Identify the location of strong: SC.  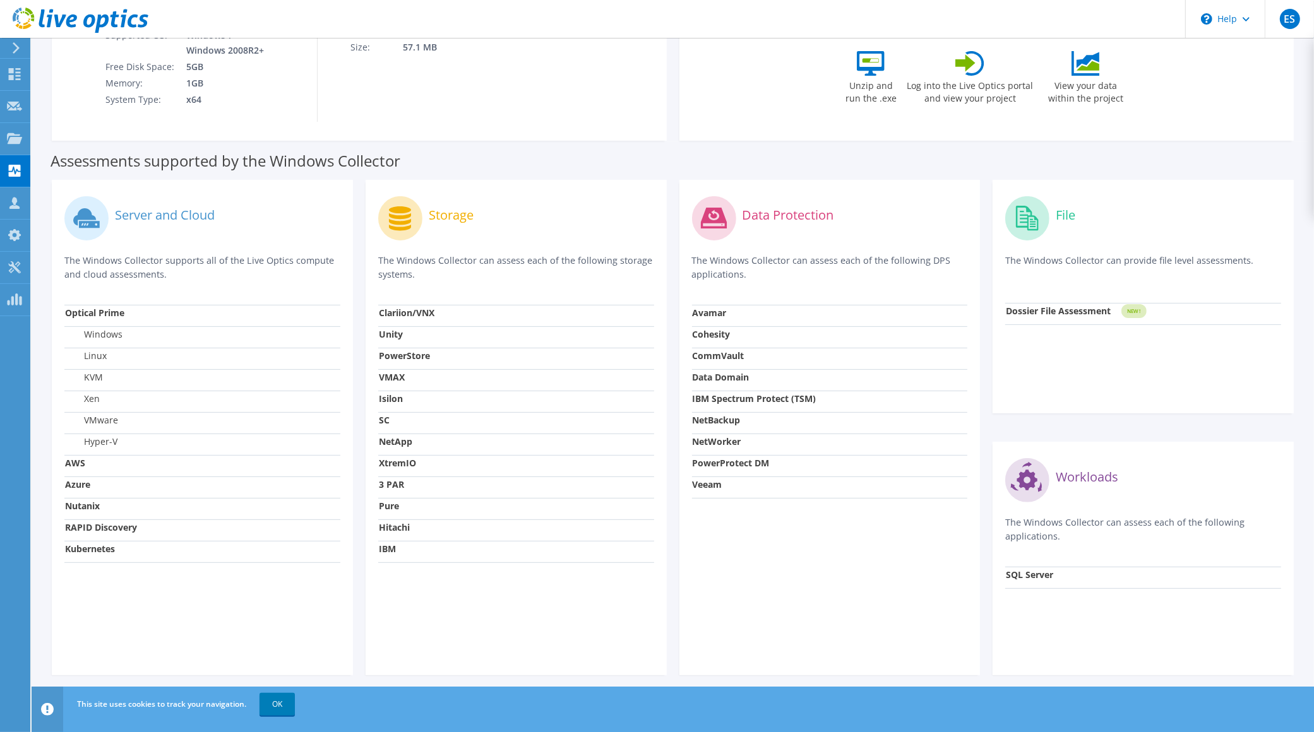
(384, 420).